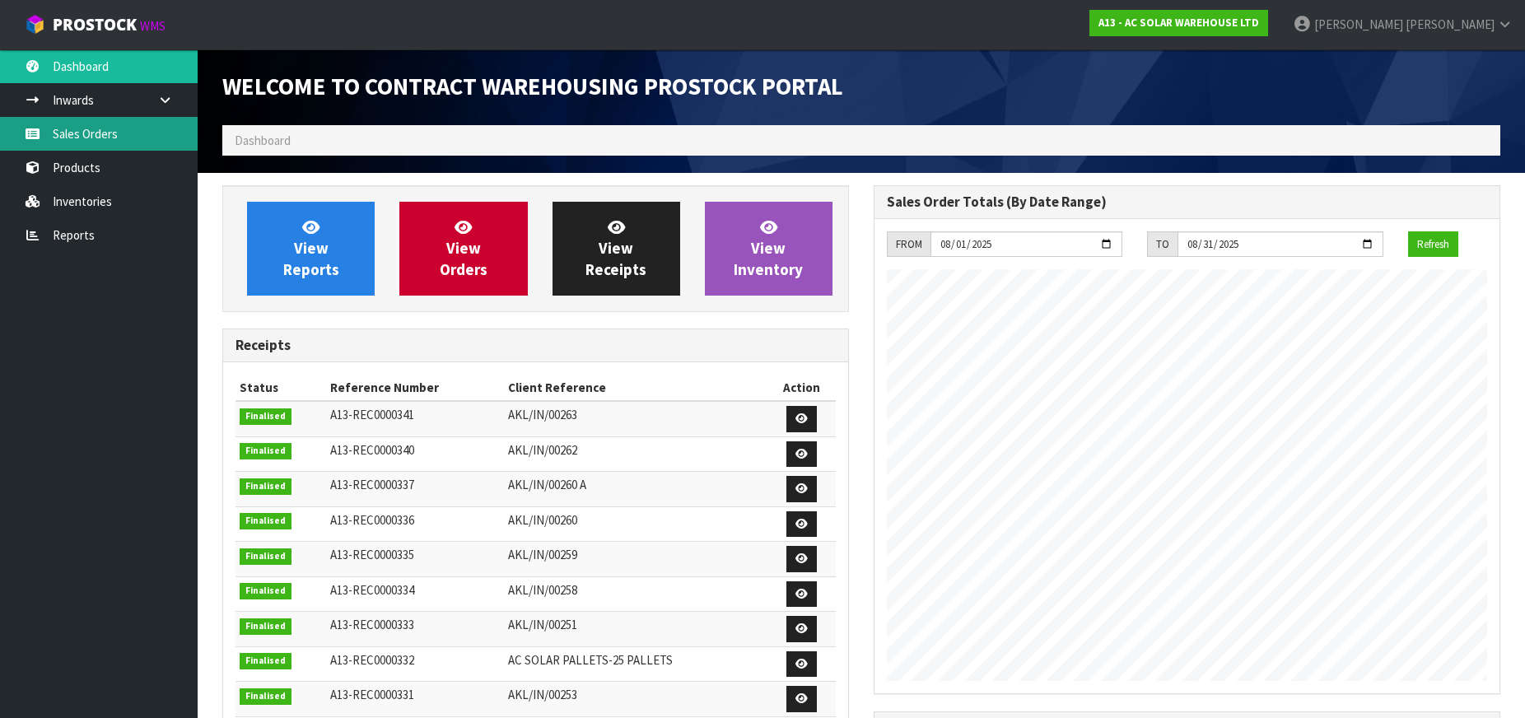 Image resolution: width=1525 pixels, height=718 pixels. I want to click on span: A13-REC0000337, so click(372, 484).